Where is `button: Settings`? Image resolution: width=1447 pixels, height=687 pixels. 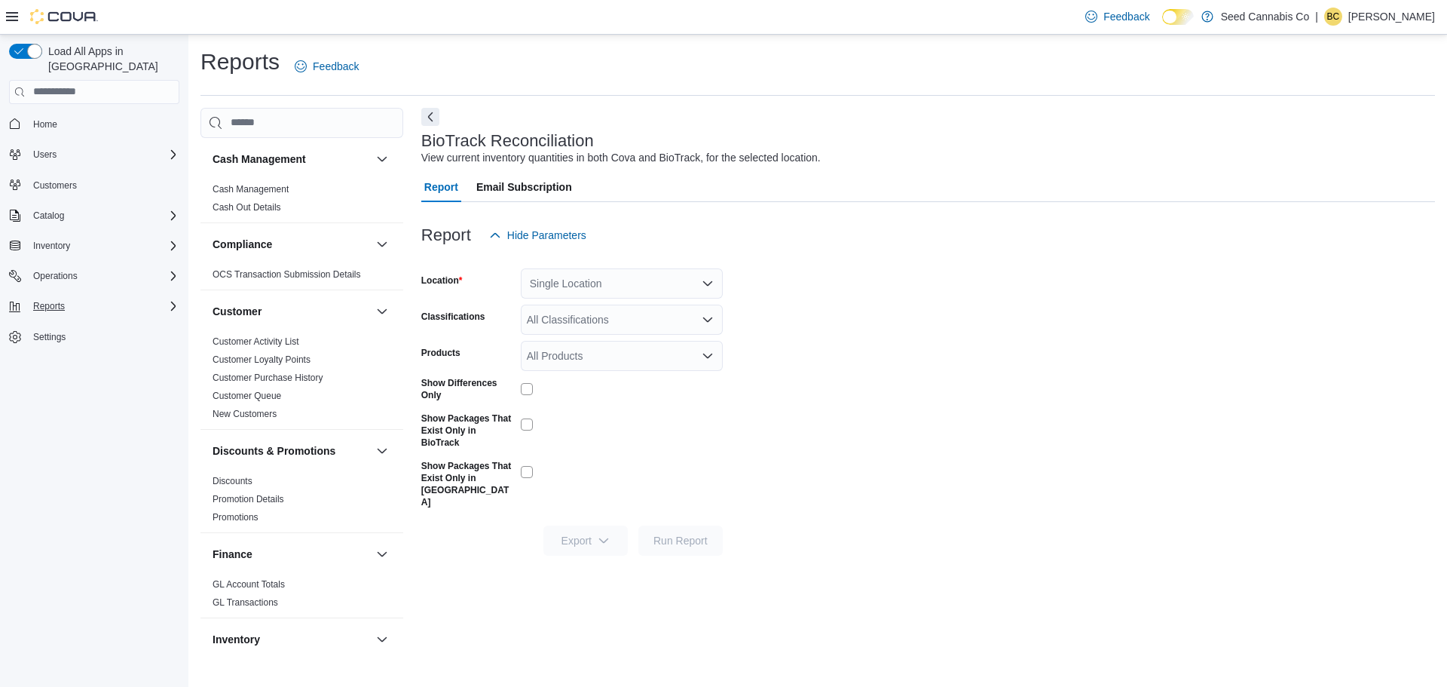 button: Settings is located at coordinates (94, 336).